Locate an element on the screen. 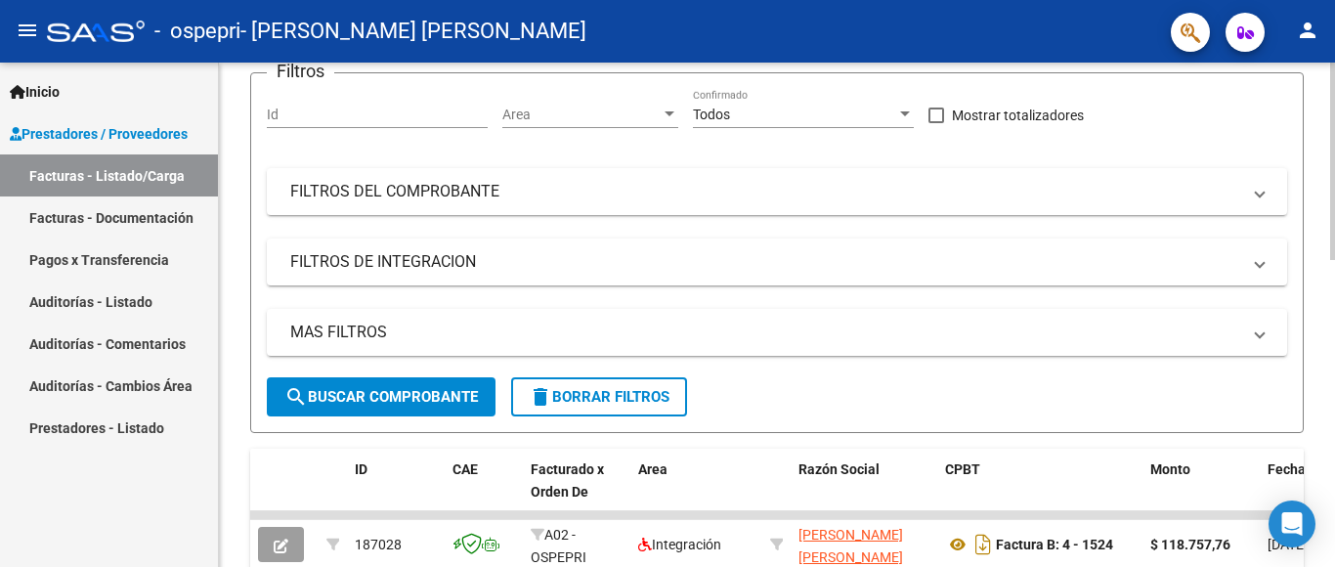 Image resolution: width=1335 pixels, height=567 pixels. span: Todos is located at coordinates (712, 114).